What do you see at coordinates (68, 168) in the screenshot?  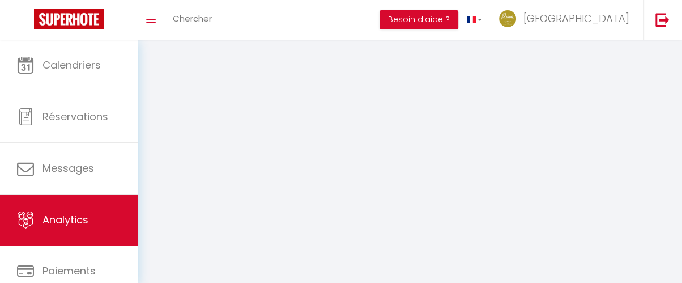 I see `span: Messages` at bounding box center [68, 168].